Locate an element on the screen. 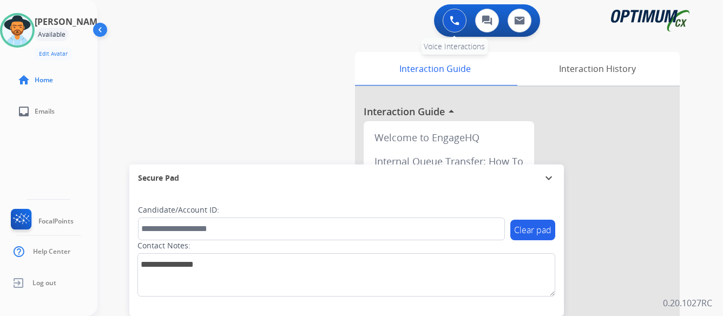 The image size is (723, 316). img: avatar is located at coordinates (17, 30).